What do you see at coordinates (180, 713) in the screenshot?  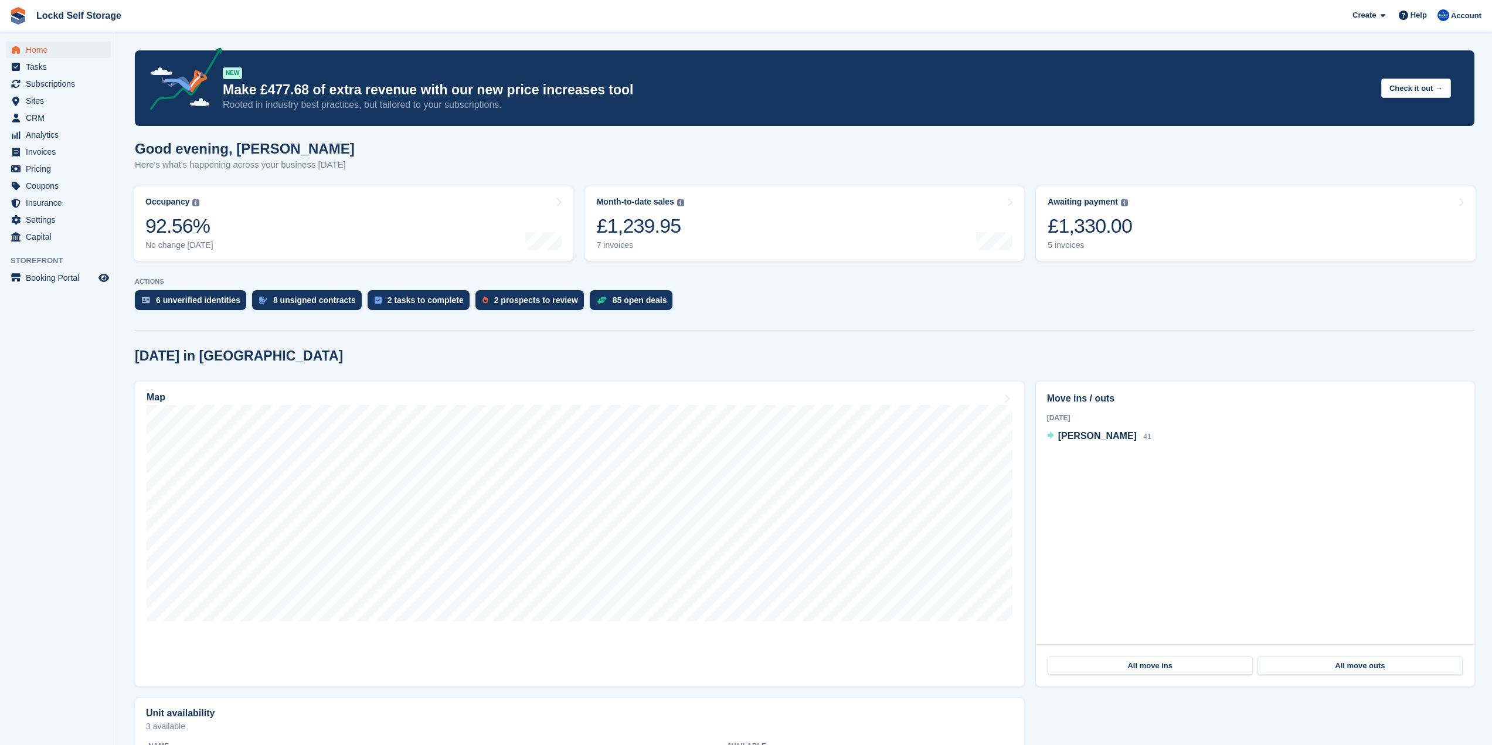 I see `h2: Unit availability` at bounding box center [180, 713].